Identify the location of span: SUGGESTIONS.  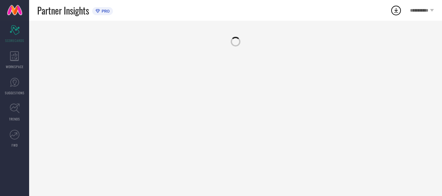
(15, 93).